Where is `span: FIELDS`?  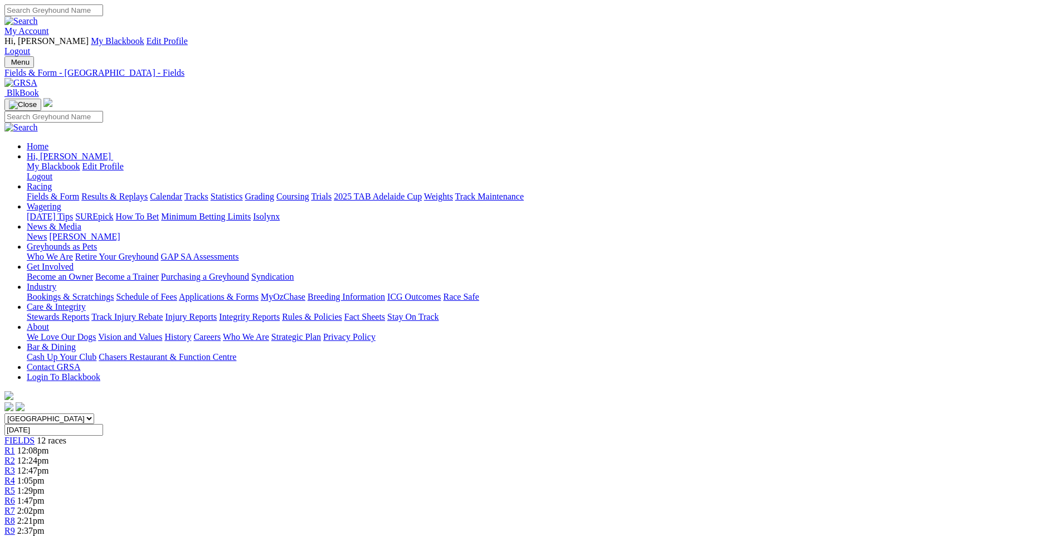
span: FIELDS is located at coordinates (20, 440).